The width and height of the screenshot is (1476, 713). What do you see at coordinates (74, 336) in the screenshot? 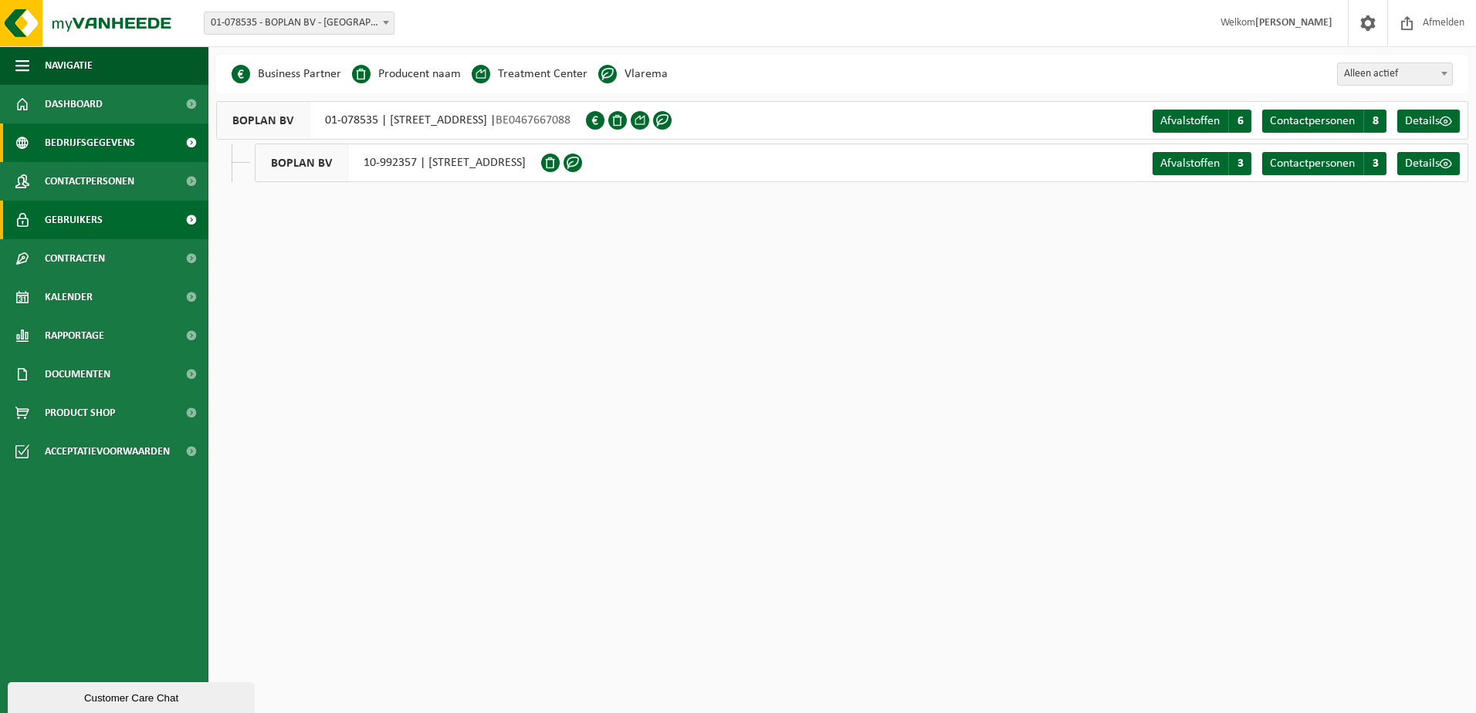
I see `span: Rapportage` at bounding box center [74, 336].